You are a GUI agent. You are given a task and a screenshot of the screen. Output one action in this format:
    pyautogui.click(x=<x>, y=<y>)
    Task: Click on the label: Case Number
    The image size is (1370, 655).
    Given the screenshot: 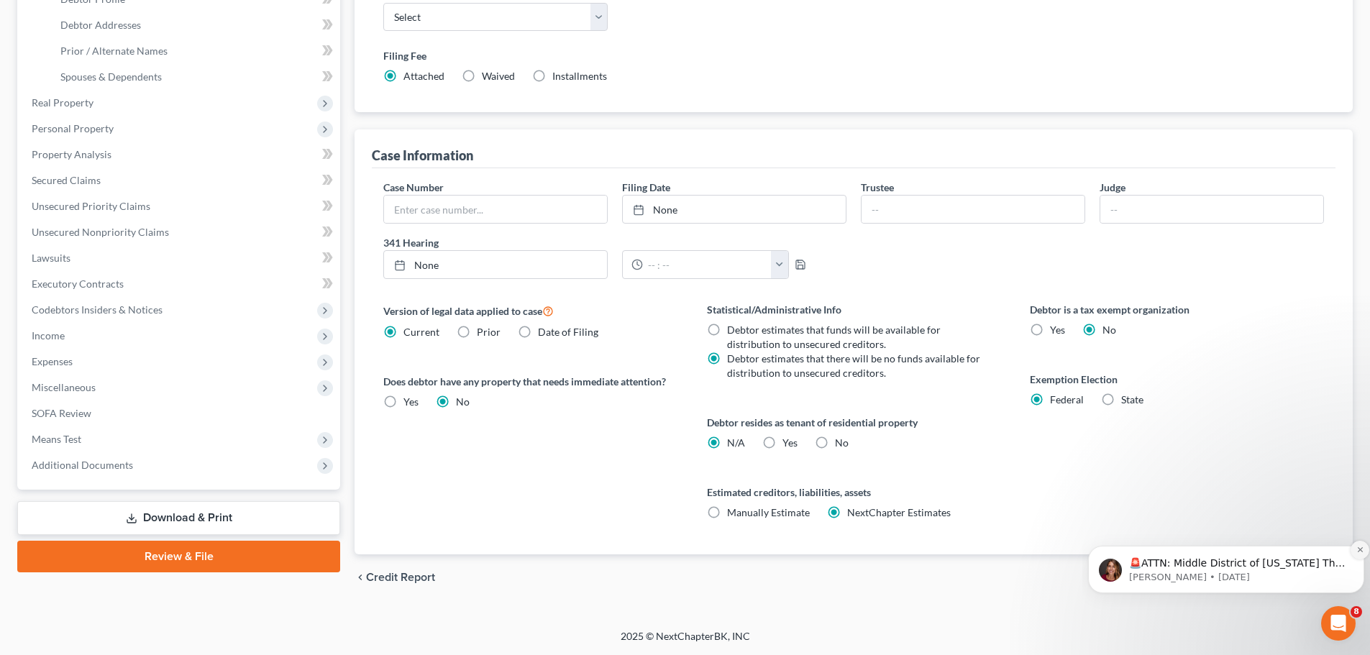 What is the action you would take?
    pyautogui.click(x=414, y=187)
    